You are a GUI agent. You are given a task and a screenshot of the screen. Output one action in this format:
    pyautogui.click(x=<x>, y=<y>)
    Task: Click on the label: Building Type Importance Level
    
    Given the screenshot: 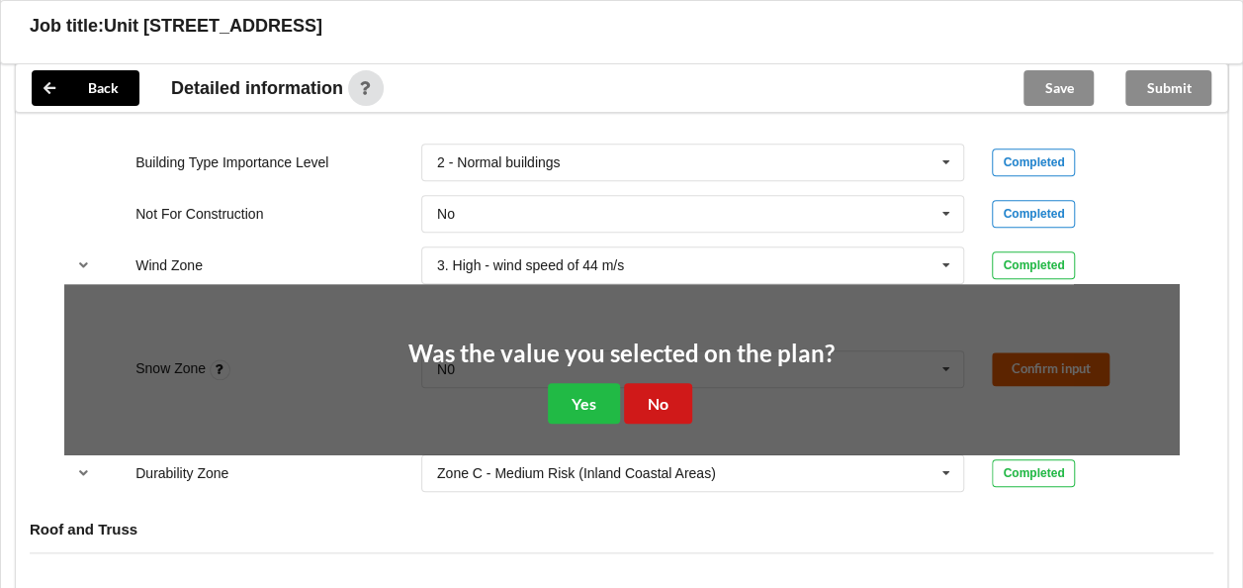 What is the action you would take?
    pyautogui.click(x=231, y=162)
    